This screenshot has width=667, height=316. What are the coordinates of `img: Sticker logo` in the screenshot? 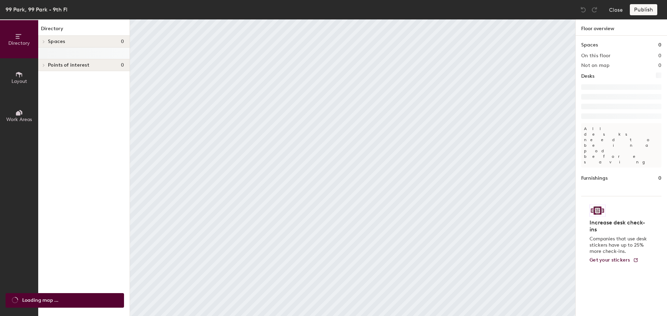 It's located at (598, 211).